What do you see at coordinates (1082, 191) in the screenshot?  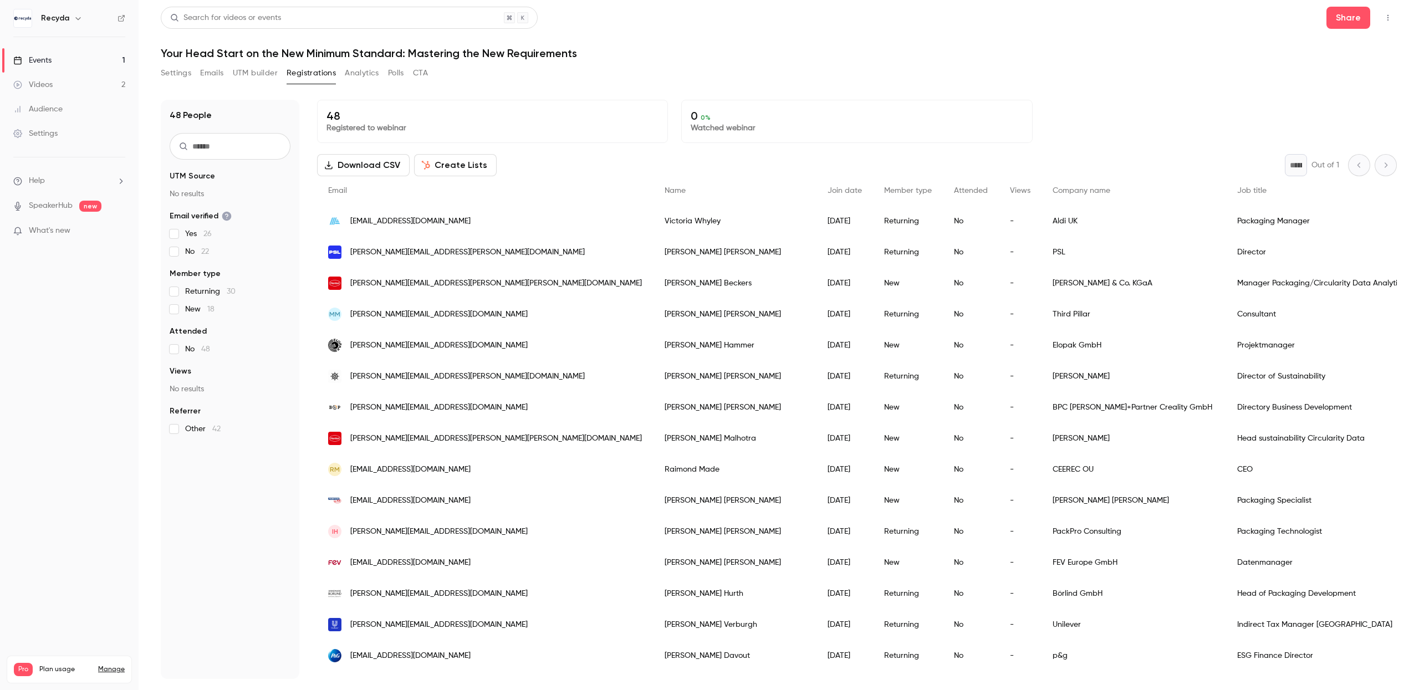 I see `span: Company name` at bounding box center [1082, 191].